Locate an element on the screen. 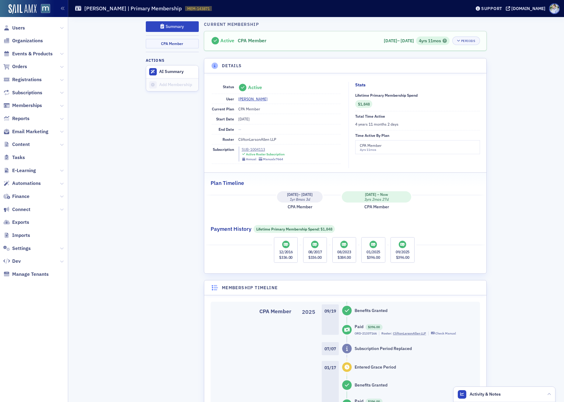 Image resolution: width=564 pixels, height=402 pixels. button: CPA Member is located at coordinates (172, 44).